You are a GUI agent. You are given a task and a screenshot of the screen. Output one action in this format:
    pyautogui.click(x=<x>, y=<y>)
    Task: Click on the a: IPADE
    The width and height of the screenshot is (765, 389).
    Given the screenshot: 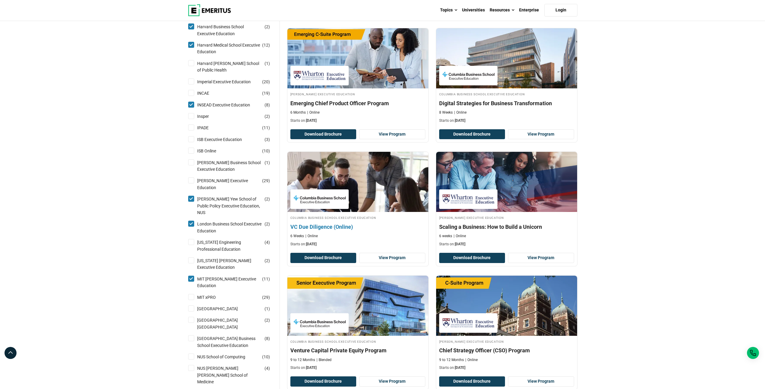 What is the action you would take?
    pyautogui.click(x=209, y=128)
    